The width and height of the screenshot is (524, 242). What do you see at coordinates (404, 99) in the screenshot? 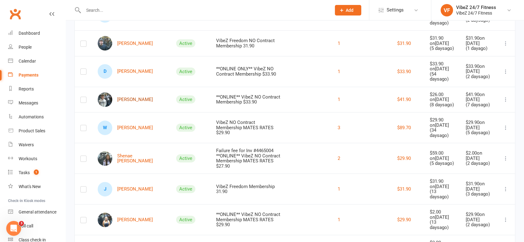
I see `button: $41.90` at bounding box center [404, 99].